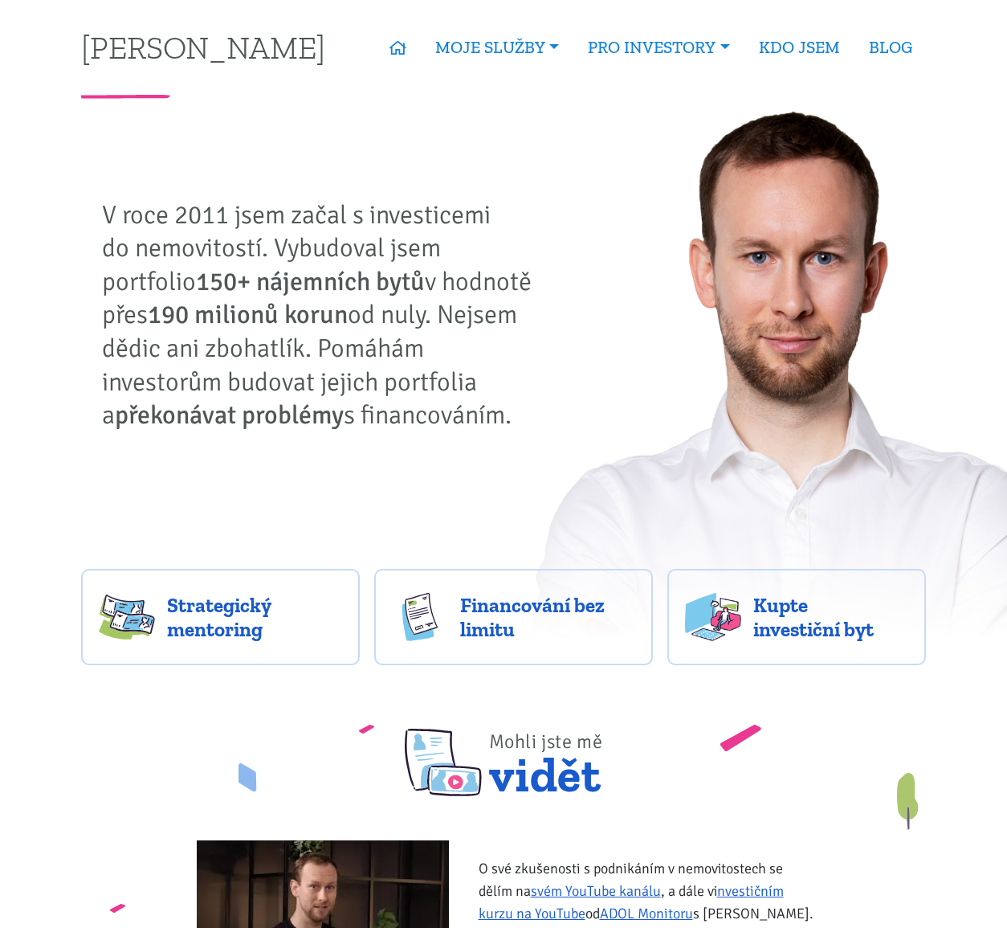 This screenshot has width=1007, height=928. Describe the element at coordinates (255, 617) in the screenshot. I see `span: Strategický mentoring` at that location.